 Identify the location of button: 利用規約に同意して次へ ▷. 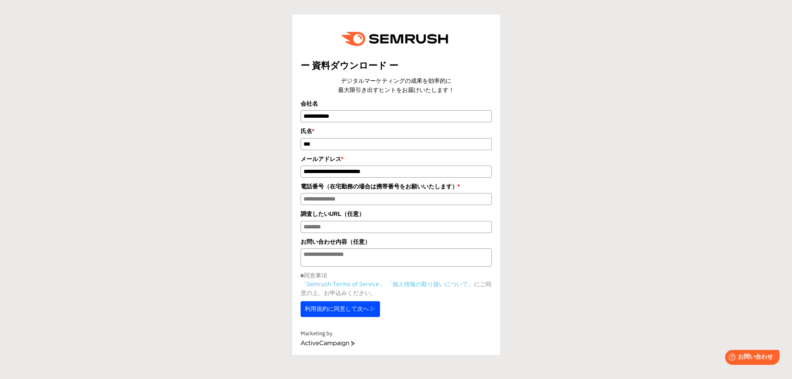
(340, 309).